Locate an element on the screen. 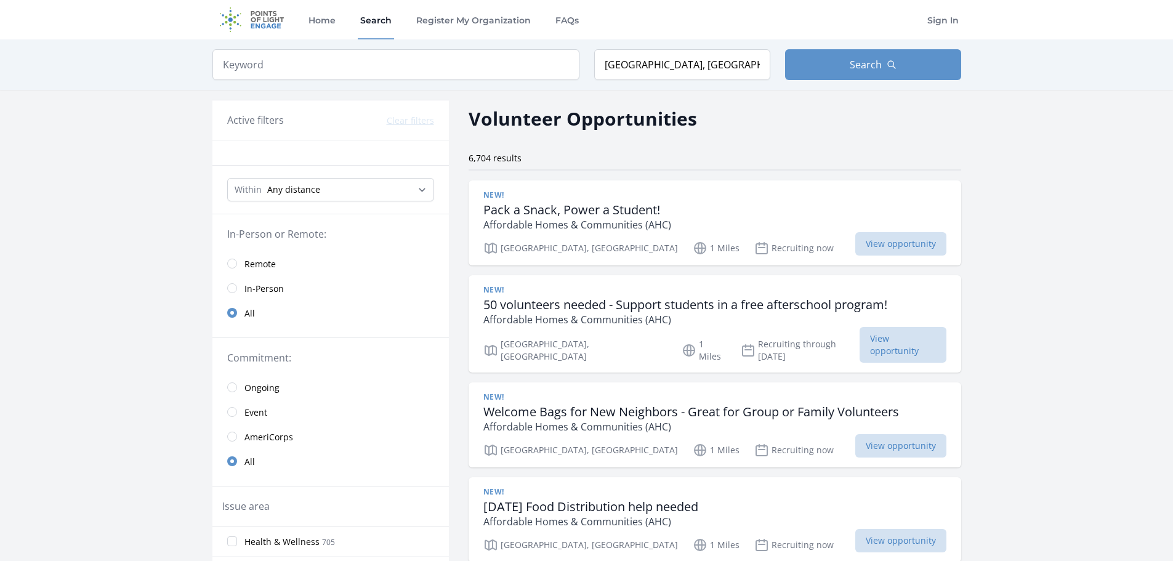  a: New! 50 volunteers needed - Support students in a free afterschool program! Affordable Homes & Co... is located at coordinates (715, 324).